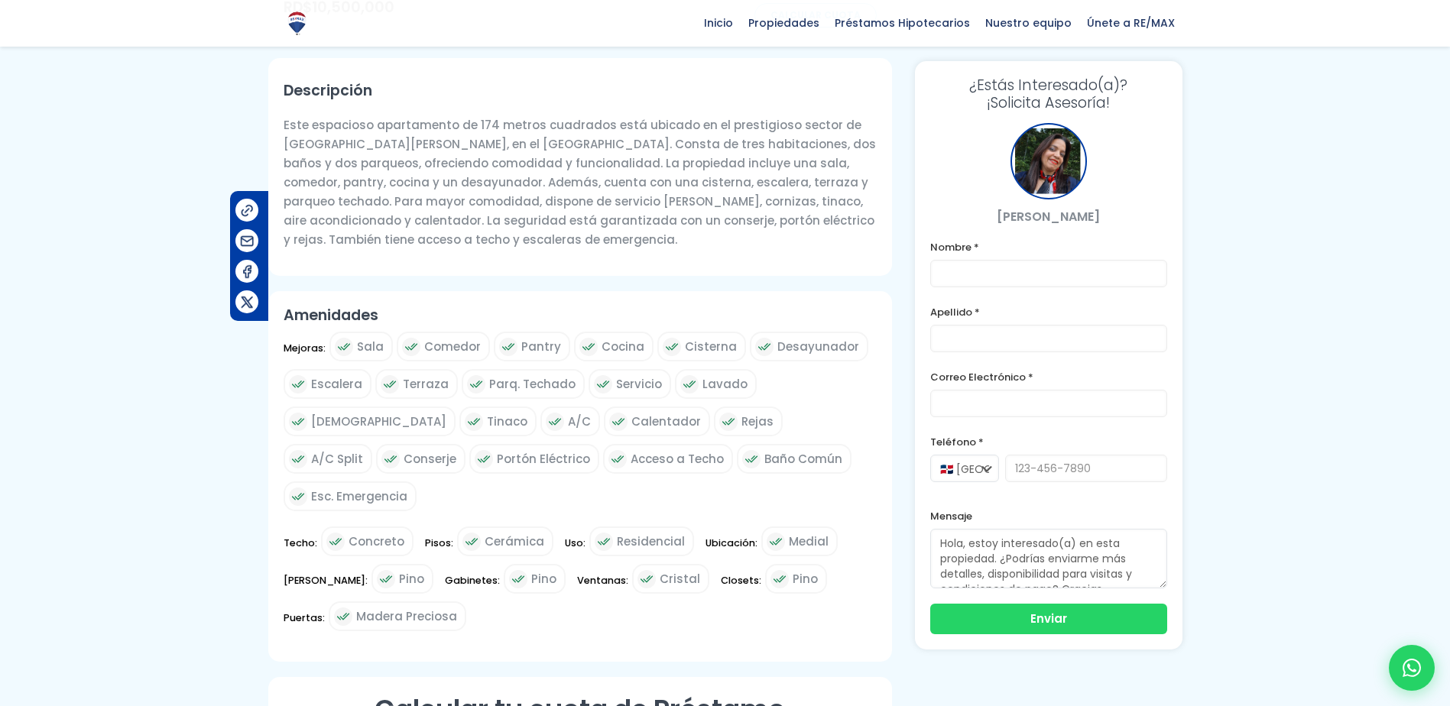 Image resolution: width=1450 pixels, height=706 pixels. I want to click on span: ¿Estás Interesado(a)?, so click(1049, 85).